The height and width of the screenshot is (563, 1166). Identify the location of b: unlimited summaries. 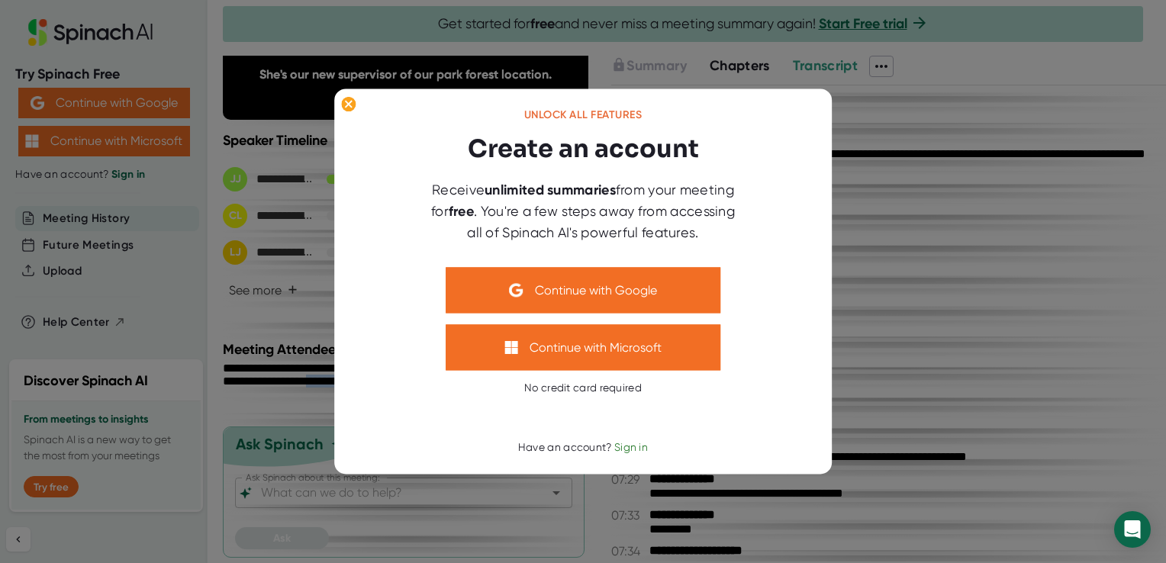
(550, 191).